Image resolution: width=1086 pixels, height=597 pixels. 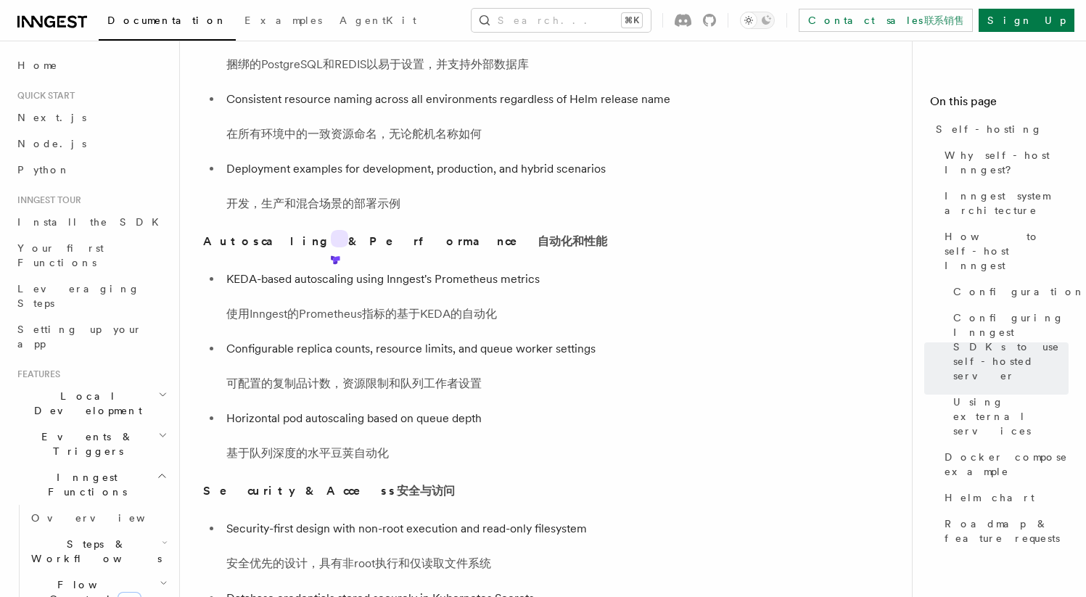 What do you see at coordinates (91, 296) in the screenshot?
I see `a: Leveraging Steps` at bounding box center [91, 296].